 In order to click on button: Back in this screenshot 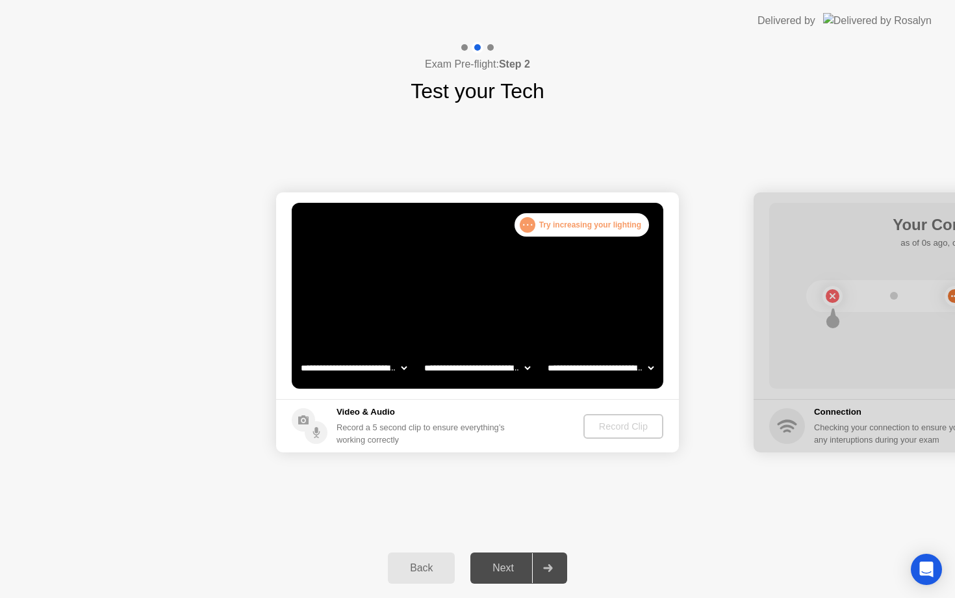, I will do `click(421, 568)`.